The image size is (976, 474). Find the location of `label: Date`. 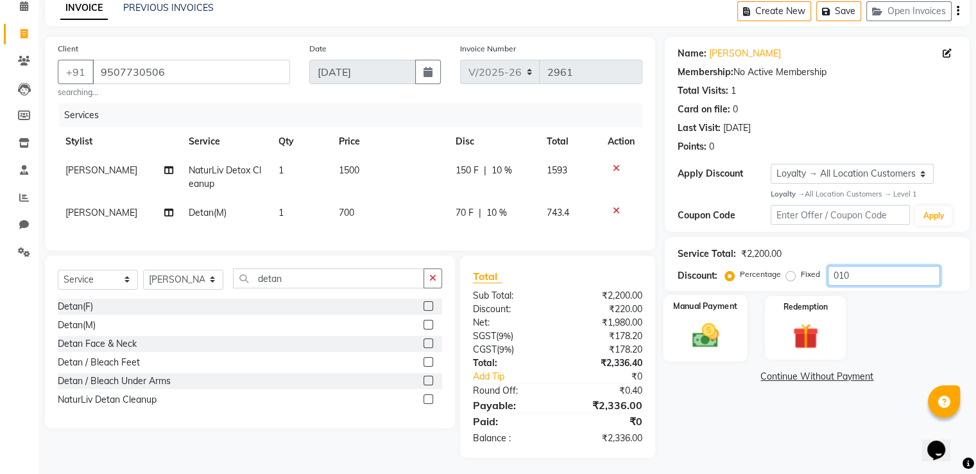

label: Date is located at coordinates (318, 49).